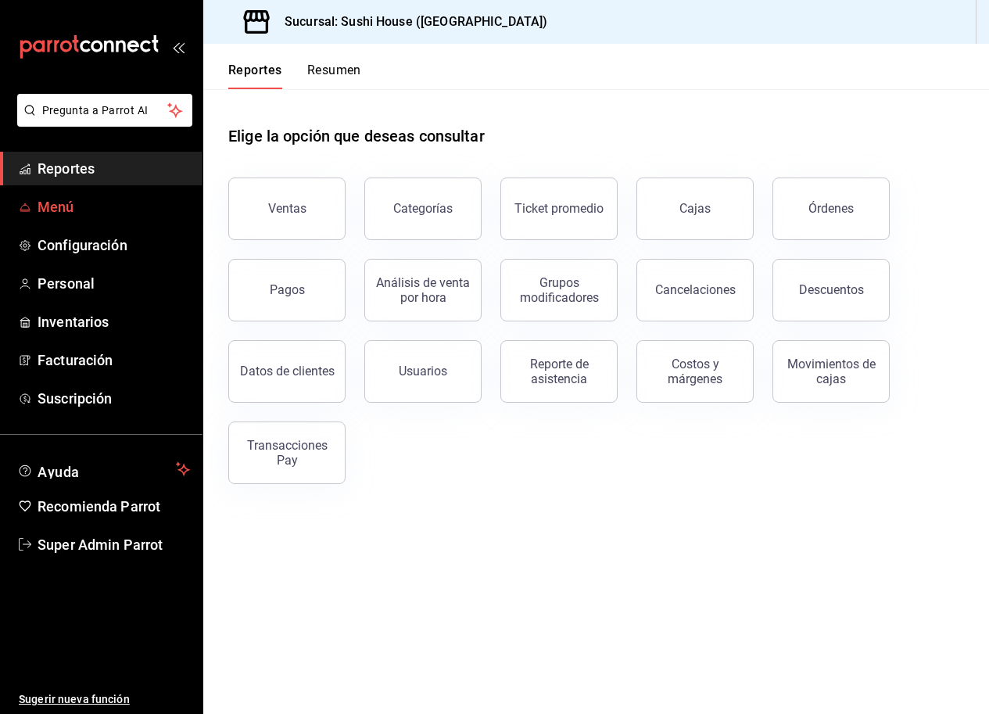 Image resolution: width=989 pixels, height=714 pixels. What do you see at coordinates (178, 47) in the screenshot?
I see `button: open_drawer_menu` at bounding box center [178, 47].